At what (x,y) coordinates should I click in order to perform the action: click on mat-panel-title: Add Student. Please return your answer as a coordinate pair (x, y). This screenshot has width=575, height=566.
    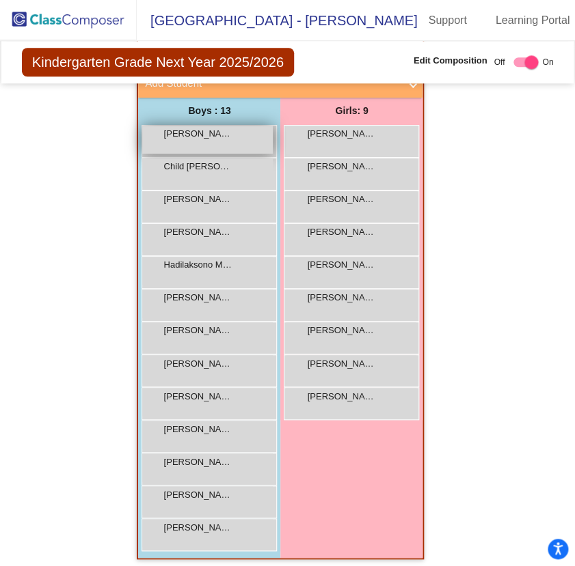
    Looking at the image, I should click on (272, 83).